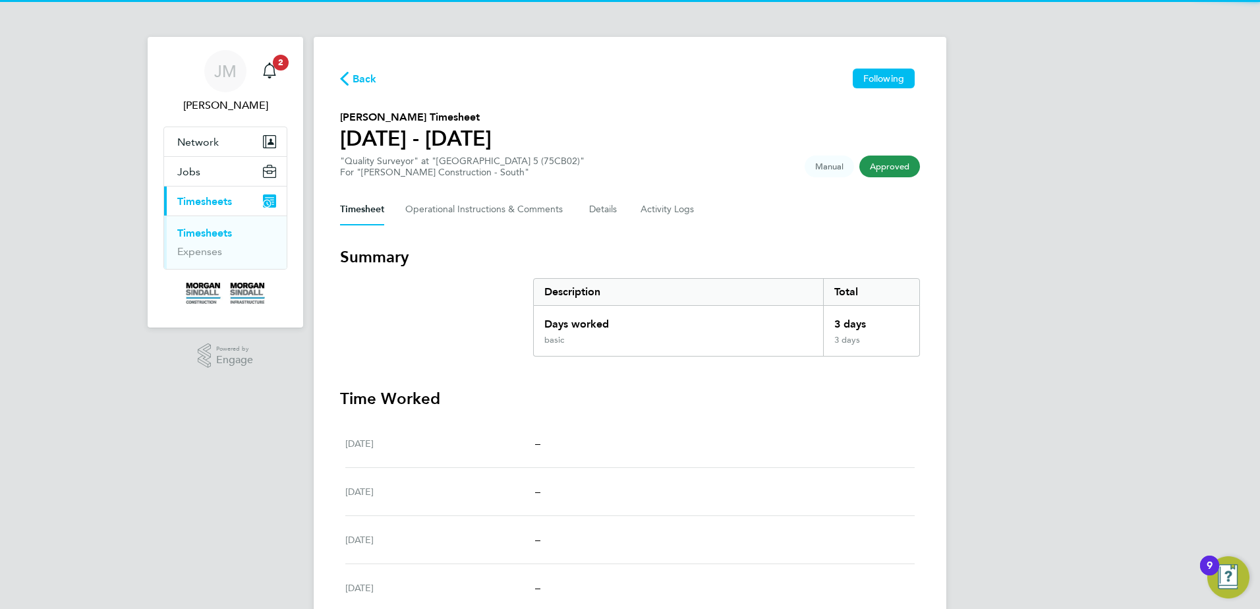  Describe the element at coordinates (889, 166) in the screenshot. I see `span: This timesheet has been approved.` at that location.